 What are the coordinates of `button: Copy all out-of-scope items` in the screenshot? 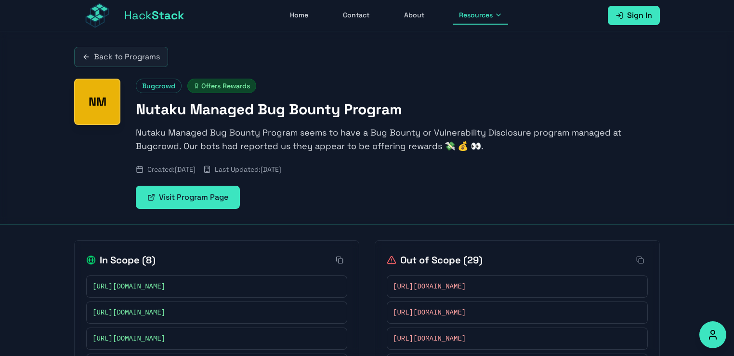 It's located at (640, 260).